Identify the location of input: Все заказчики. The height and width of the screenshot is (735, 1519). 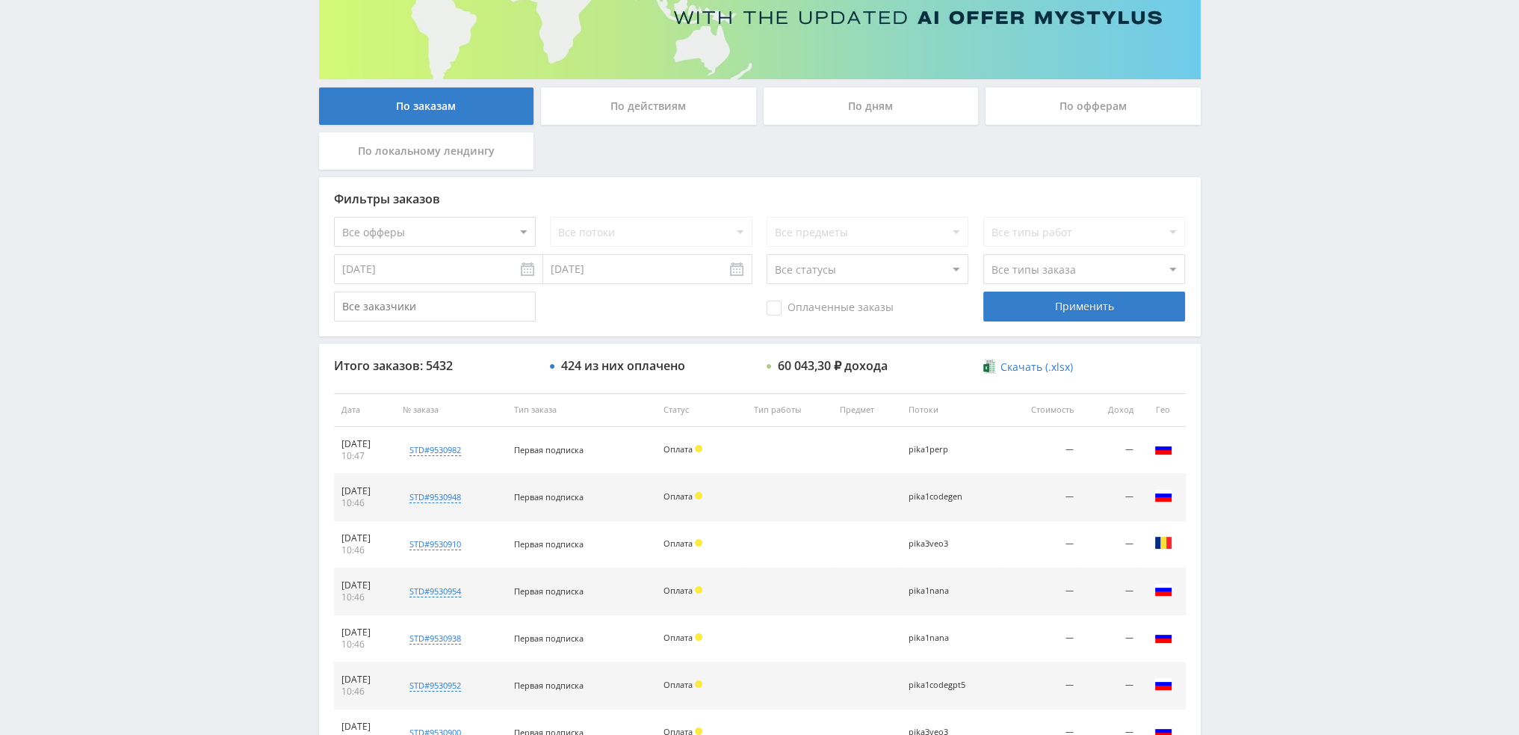
(435, 306).